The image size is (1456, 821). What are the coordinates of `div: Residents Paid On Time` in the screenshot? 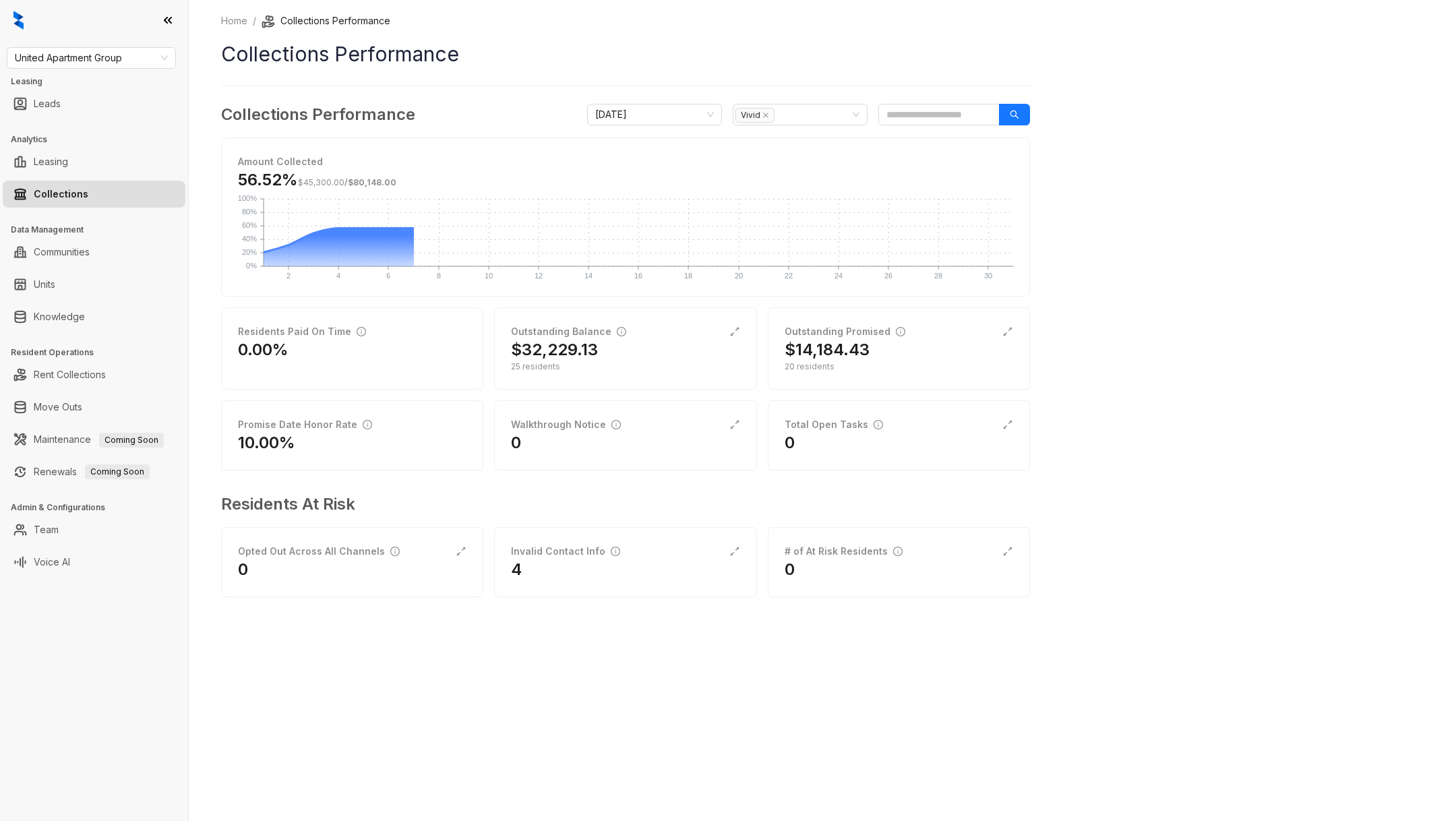 It's located at (302, 331).